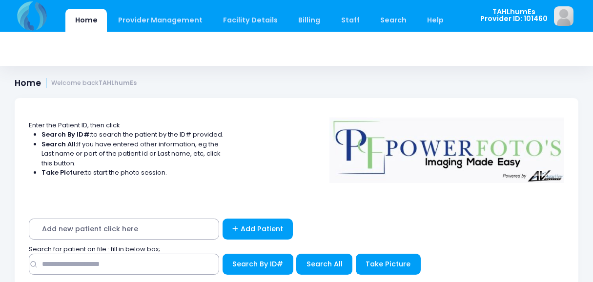 The image size is (593, 282). Describe the element at coordinates (324, 264) in the screenshot. I see `button: Search All` at that location.